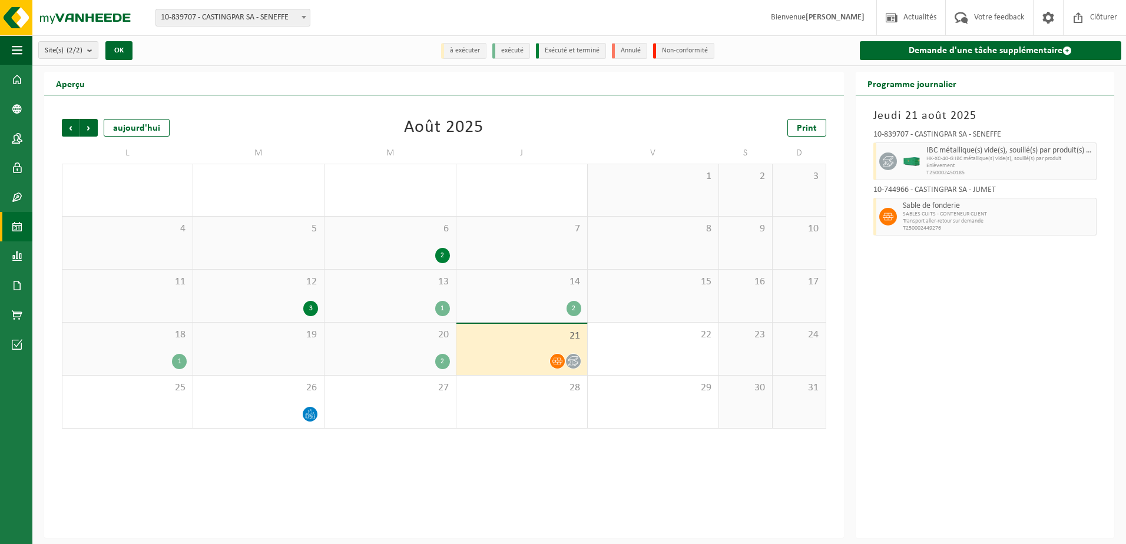  I want to click on li: Annulé, so click(630, 51).